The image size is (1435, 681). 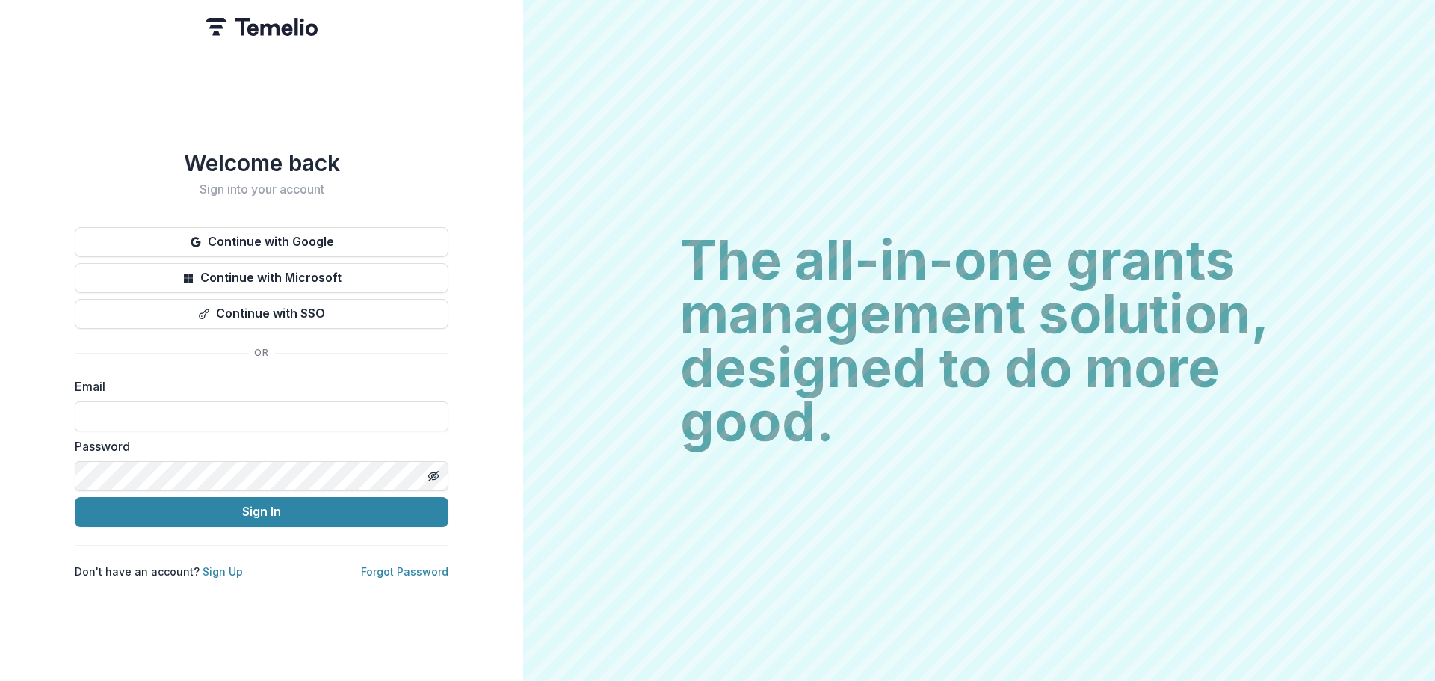 What do you see at coordinates (158, 571) in the screenshot?
I see `p: Don't have an account?` at bounding box center [158, 571].